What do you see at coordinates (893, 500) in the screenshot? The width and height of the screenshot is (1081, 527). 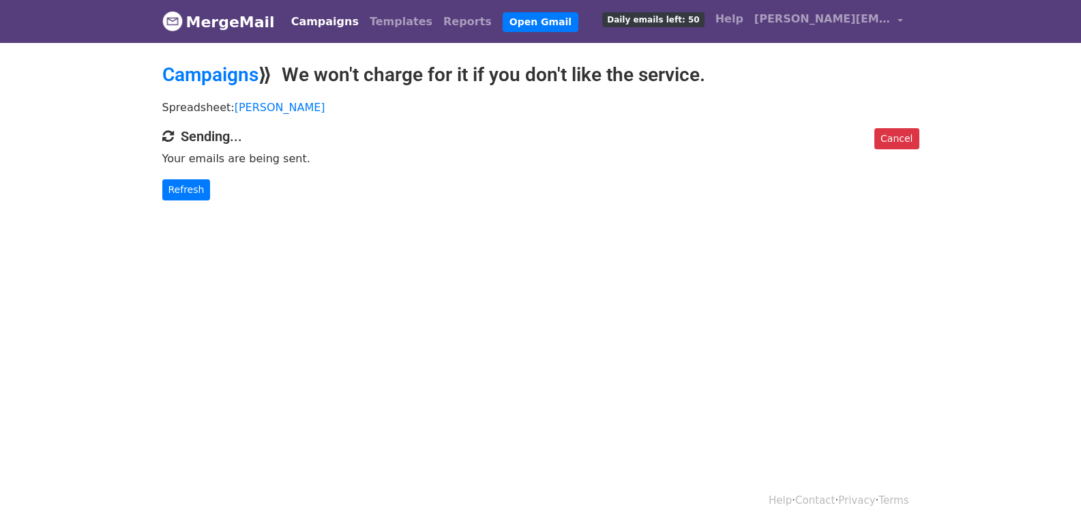 I see `a: Terms` at bounding box center [893, 500].